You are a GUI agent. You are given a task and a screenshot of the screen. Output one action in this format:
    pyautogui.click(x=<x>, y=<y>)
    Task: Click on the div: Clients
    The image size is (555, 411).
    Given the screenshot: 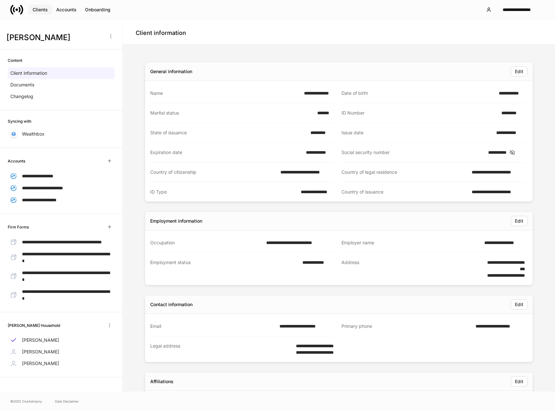 What is the action you would take?
    pyautogui.click(x=40, y=10)
    